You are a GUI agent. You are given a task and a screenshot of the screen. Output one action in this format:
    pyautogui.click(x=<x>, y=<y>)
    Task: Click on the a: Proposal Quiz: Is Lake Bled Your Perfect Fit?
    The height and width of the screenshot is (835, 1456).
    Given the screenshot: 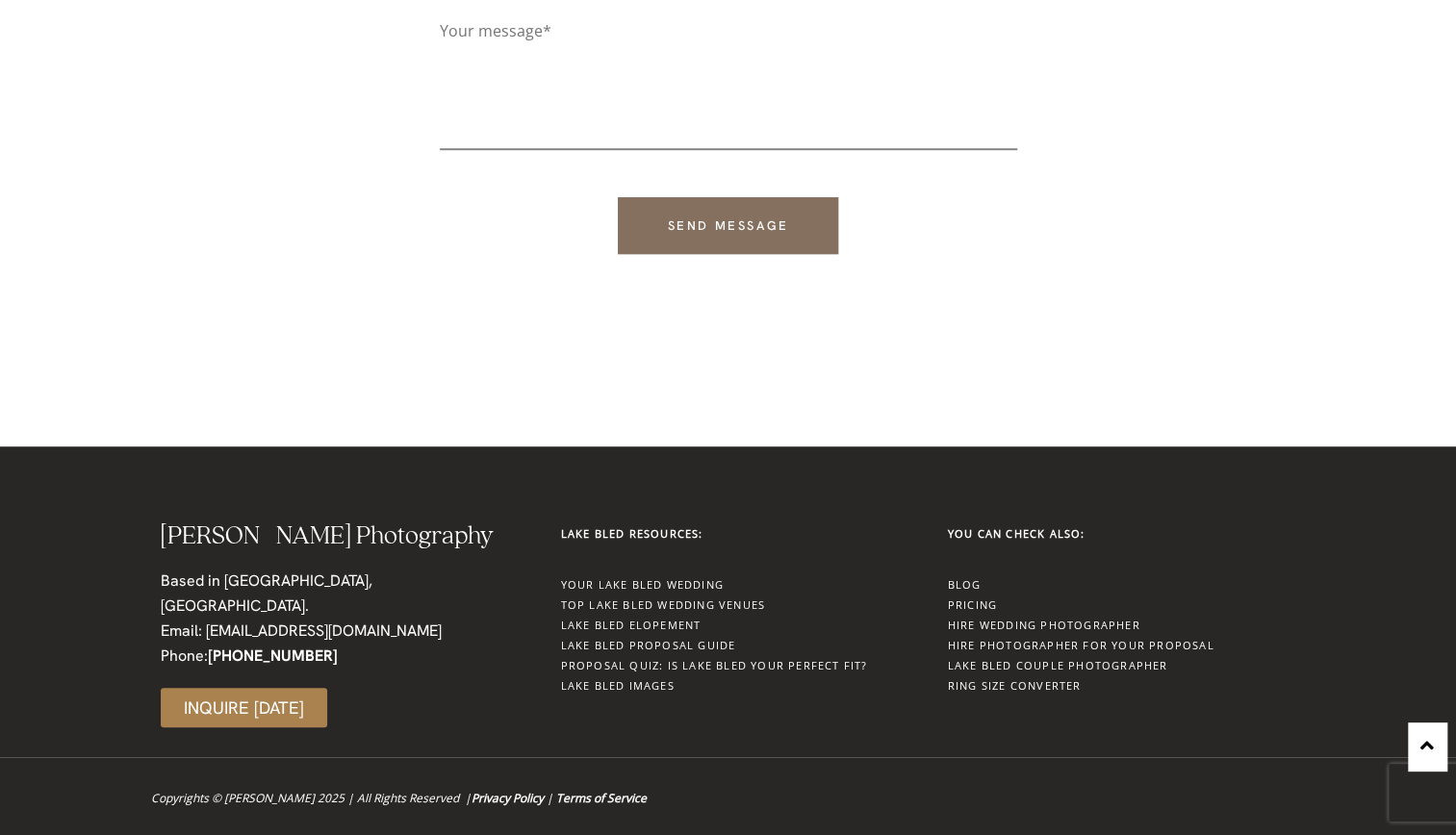 What is the action you would take?
    pyautogui.click(x=714, y=665)
    